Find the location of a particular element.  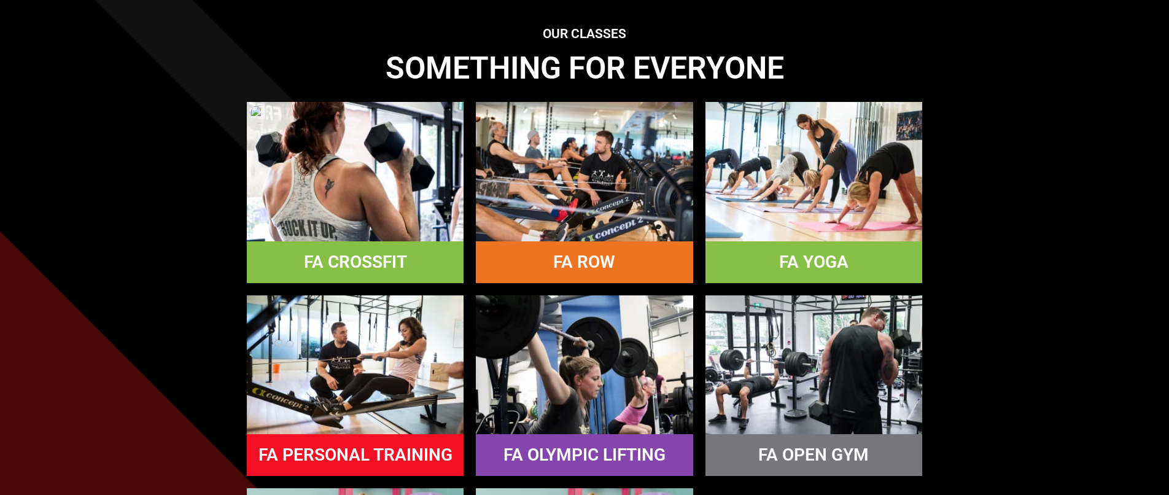

a: FA PERSONAL TRAINING is located at coordinates (356, 454).